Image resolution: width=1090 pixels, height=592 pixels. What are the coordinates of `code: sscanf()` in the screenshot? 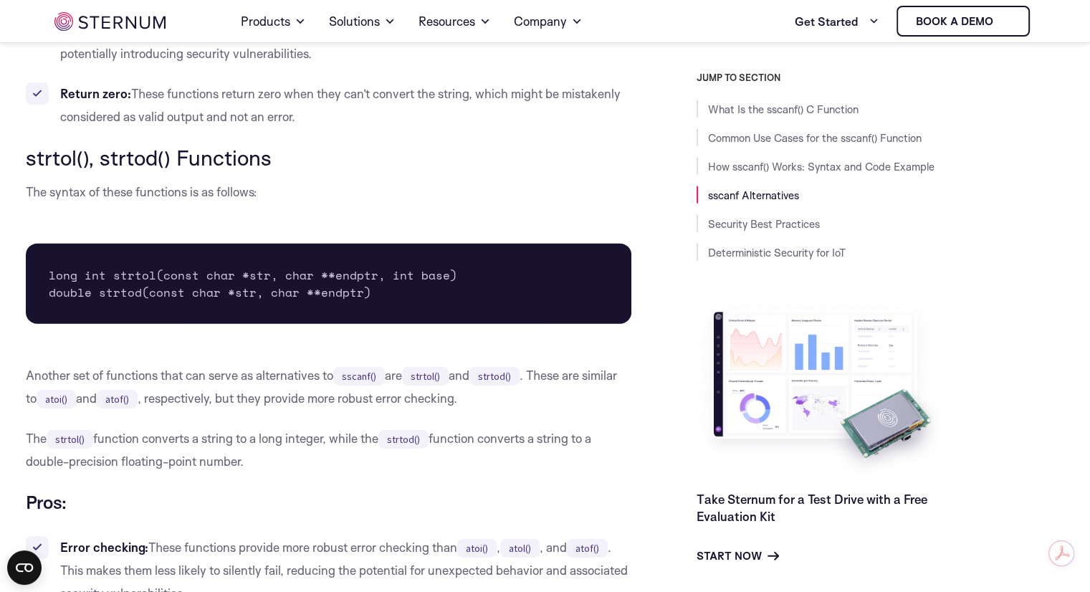 It's located at (359, 376).